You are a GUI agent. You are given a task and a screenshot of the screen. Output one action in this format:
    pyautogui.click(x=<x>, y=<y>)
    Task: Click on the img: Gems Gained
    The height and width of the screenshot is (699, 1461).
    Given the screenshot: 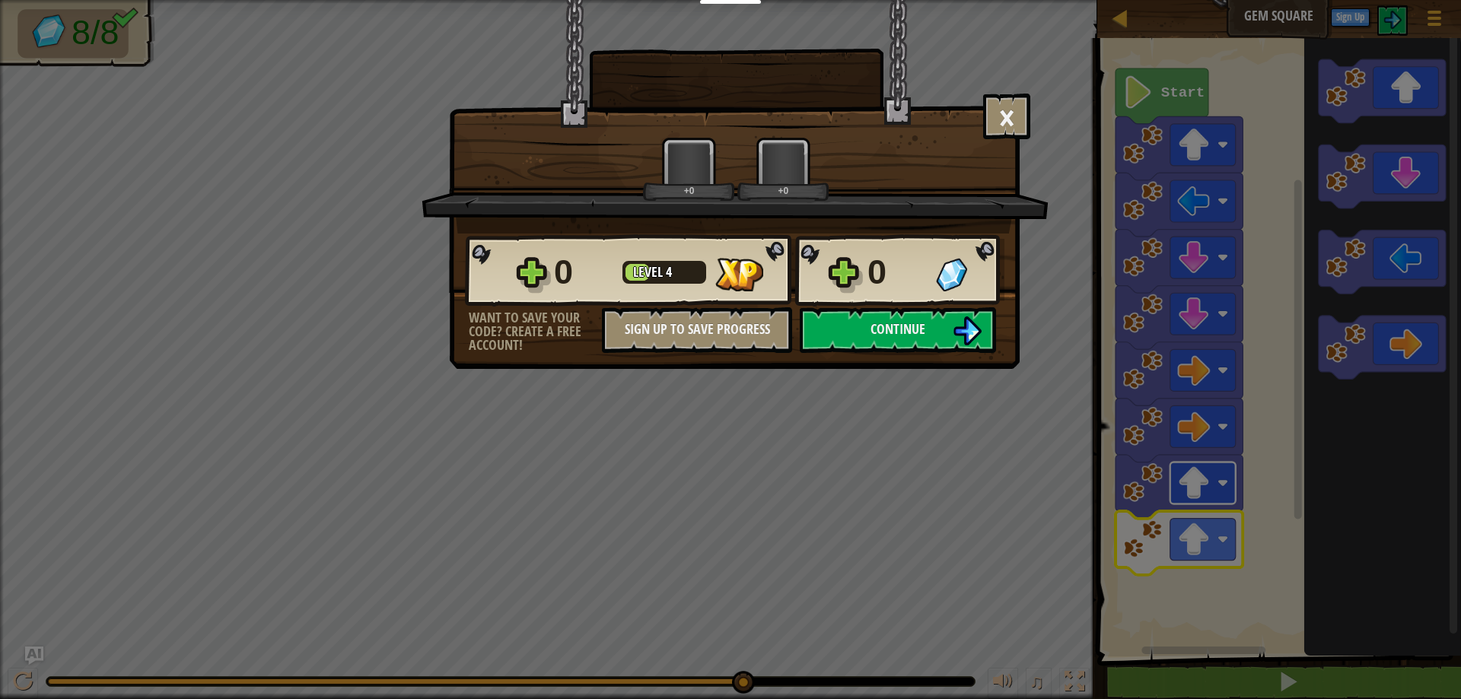 What is the action you would take?
    pyautogui.click(x=951, y=275)
    